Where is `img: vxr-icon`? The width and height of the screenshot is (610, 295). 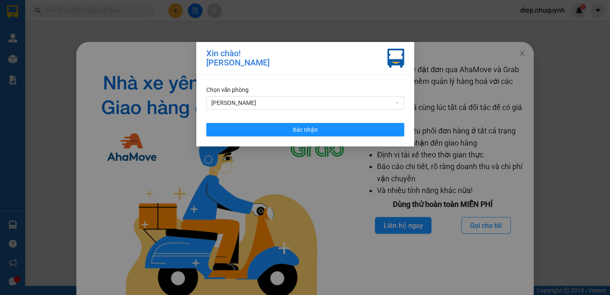
img: vxr-icon is located at coordinates (396, 58).